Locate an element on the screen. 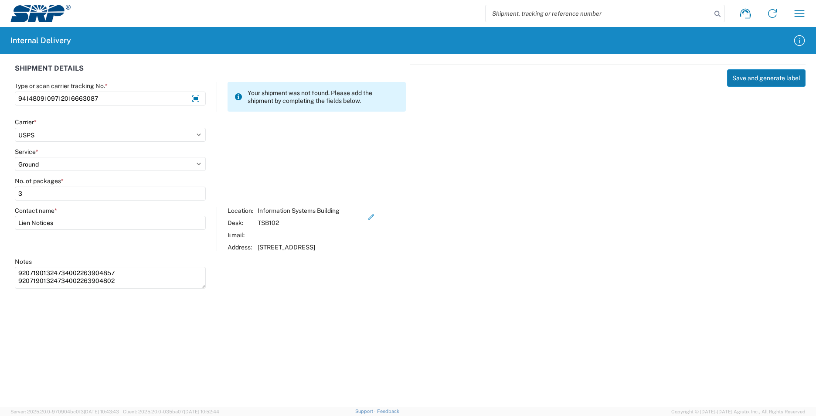 The image size is (816, 416). div: Information Systems Building is located at coordinates (309, 210).